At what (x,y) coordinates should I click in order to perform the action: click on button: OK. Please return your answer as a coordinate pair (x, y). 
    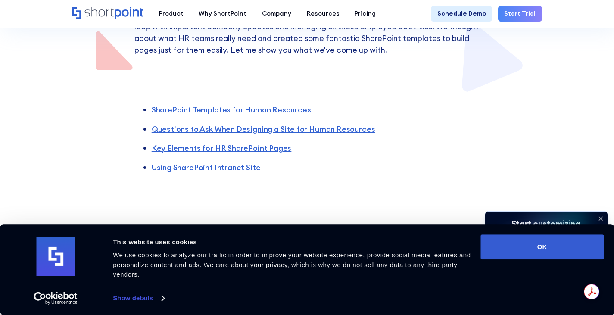
    Looking at the image, I should click on (542, 247).